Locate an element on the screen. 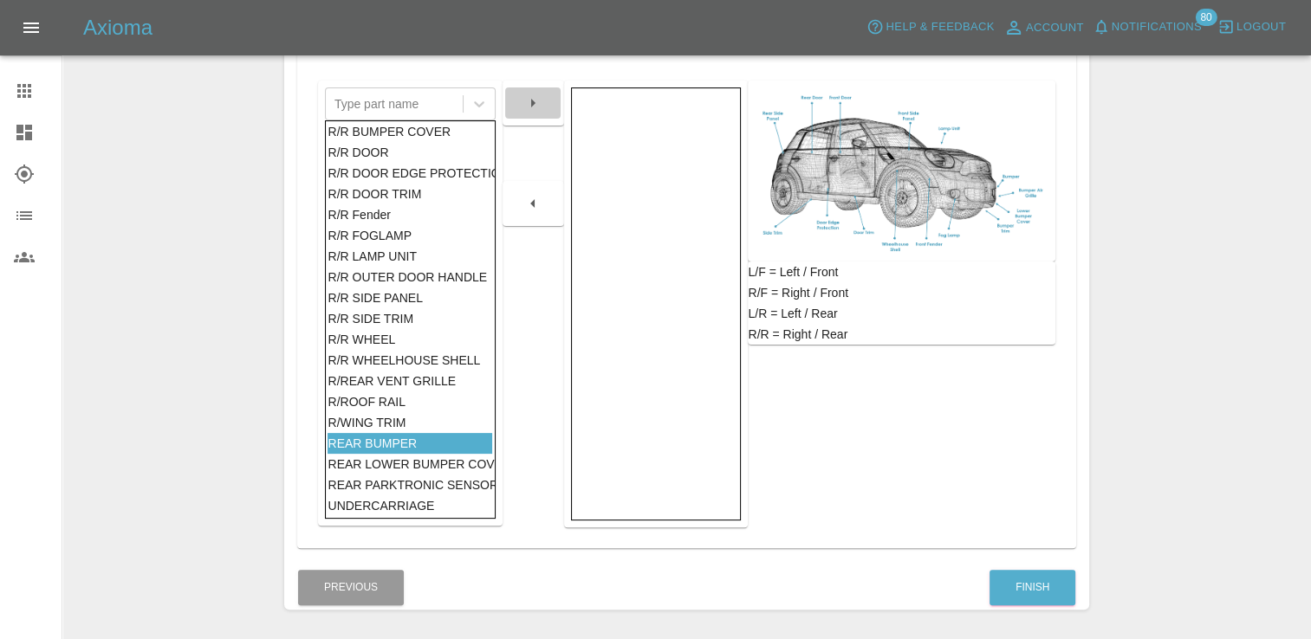  button: Finish is located at coordinates (1032, 587).